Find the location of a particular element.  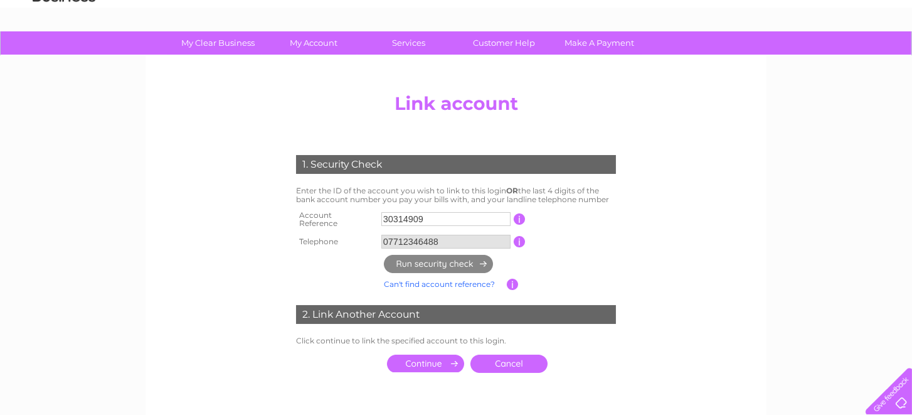

a: Make A Payment is located at coordinates (600, 43).